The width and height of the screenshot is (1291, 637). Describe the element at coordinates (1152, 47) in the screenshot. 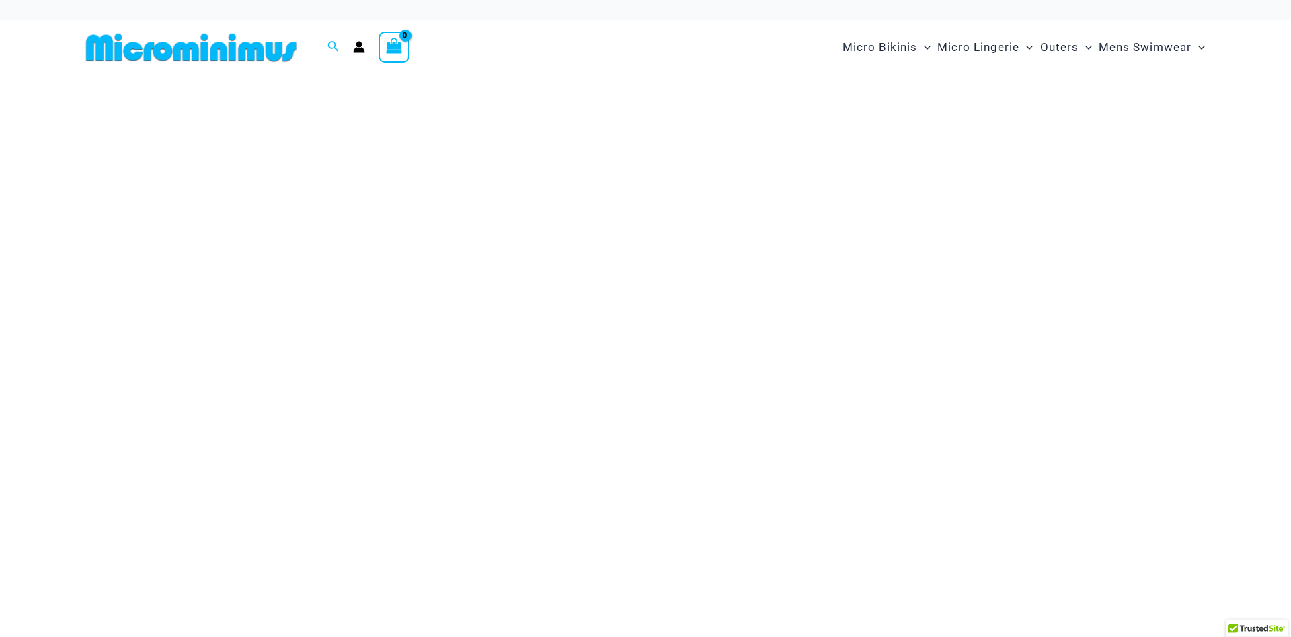

I see `a: Mens SwimwearMenu ToggleMenu Toggle` at that location.